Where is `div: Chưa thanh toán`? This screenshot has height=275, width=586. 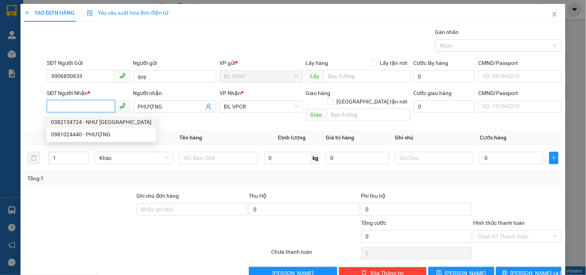 div: Chưa thanh toán is located at coordinates (315, 254).